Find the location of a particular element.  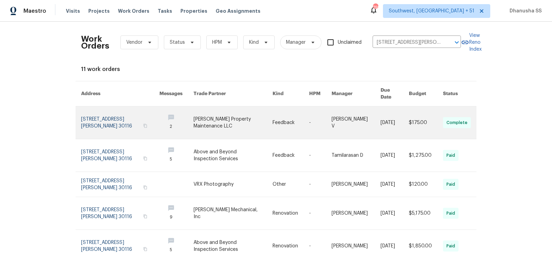

span: HPM is located at coordinates (217, 42).